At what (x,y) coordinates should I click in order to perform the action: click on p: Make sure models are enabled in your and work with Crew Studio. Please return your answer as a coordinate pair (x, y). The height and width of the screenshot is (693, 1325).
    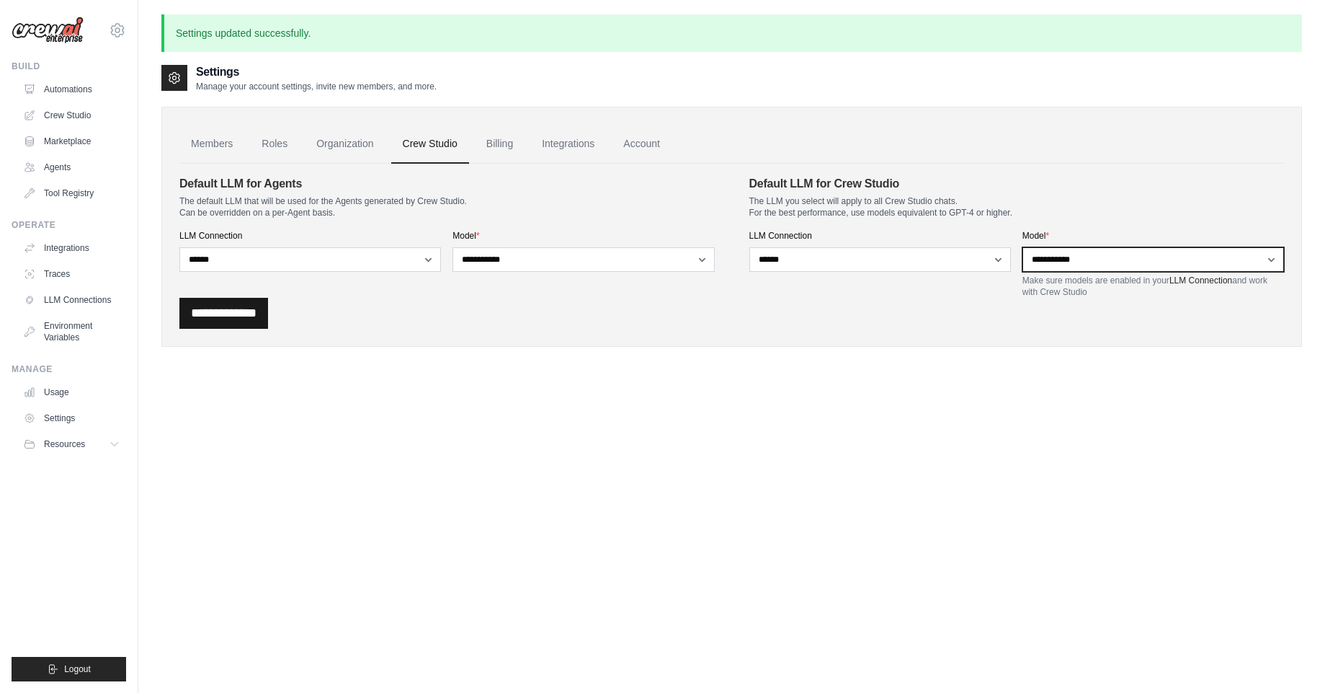
    Looking at the image, I should click on (1153, 286).